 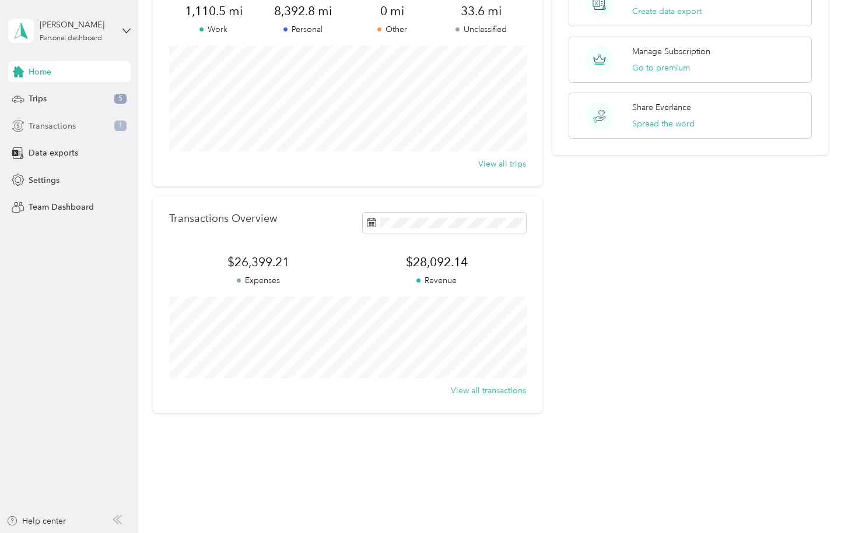 I want to click on span: 1, so click(x=120, y=126).